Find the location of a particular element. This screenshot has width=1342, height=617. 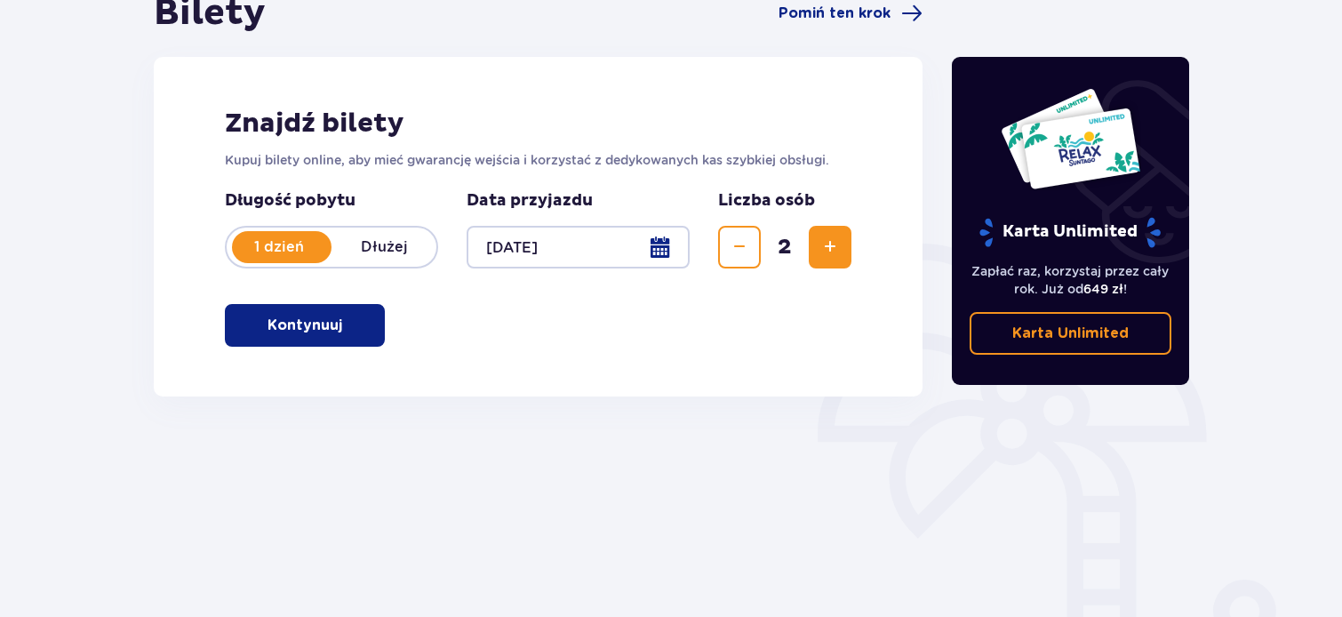

a: Karta Unlimited is located at coordinates (1071, 333).